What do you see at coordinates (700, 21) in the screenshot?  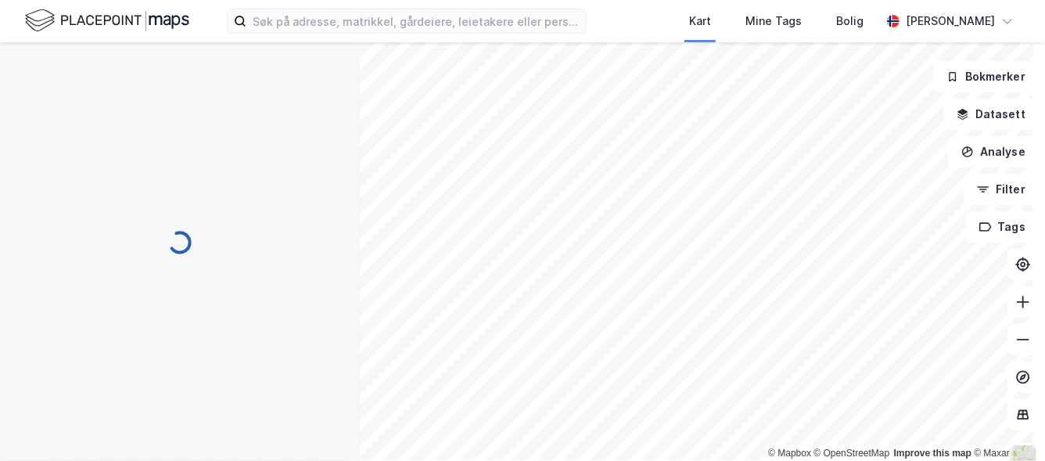 I see `div: Kart` at bounding box center [700, 21].